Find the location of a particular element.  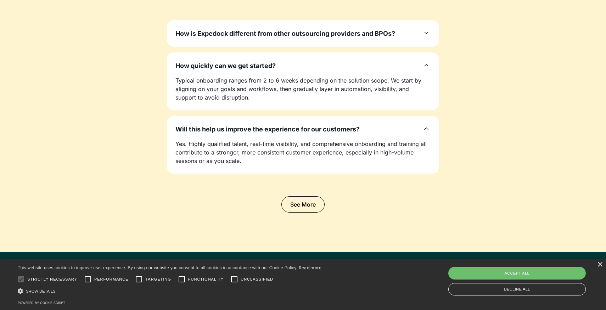

div: Show details is located at coordinates (170, 291).